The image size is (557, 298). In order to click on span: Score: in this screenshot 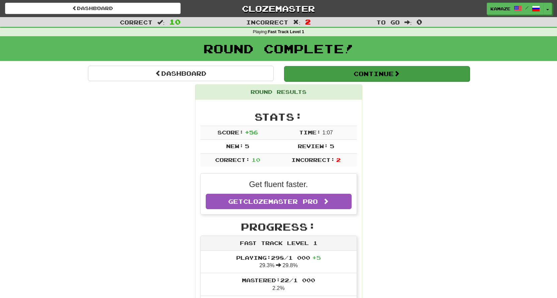, I will do `click(231, 132)`.